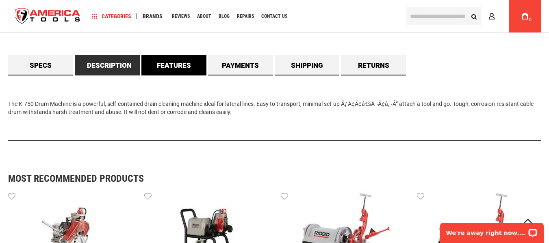  What do you see at coordinates (152, 16) in the screenshot?
I see `a: Brands` at bounding box center [152, 16].